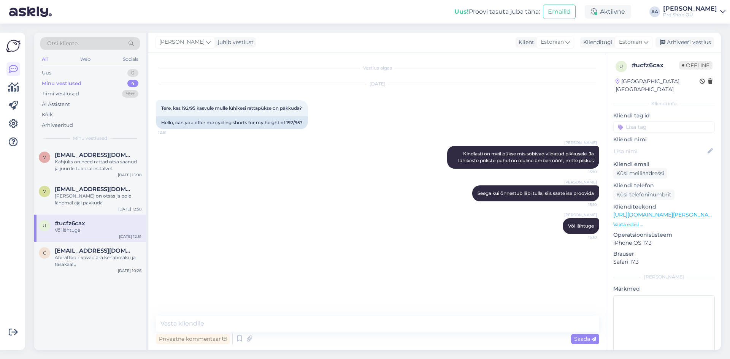 This screenshot has width=730, height=359. I want to click on div: Klienditugi, so click(596, 42).